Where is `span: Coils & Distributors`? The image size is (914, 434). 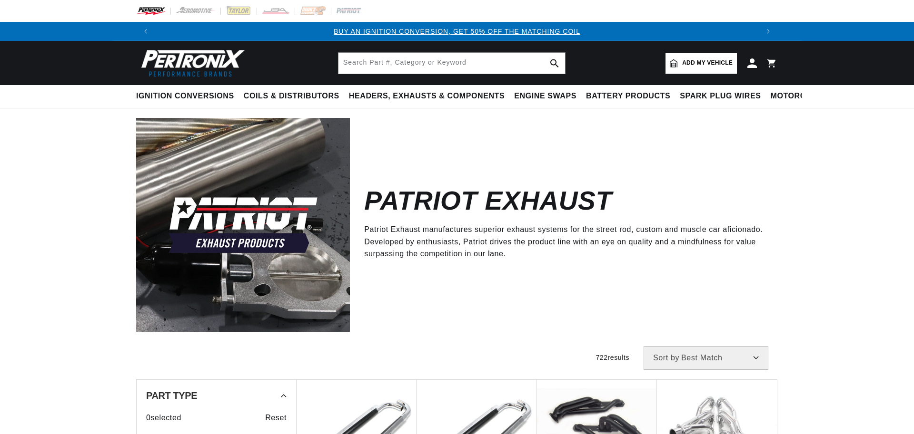
span: Coils & Distributors is located at coordinates (291, 96).